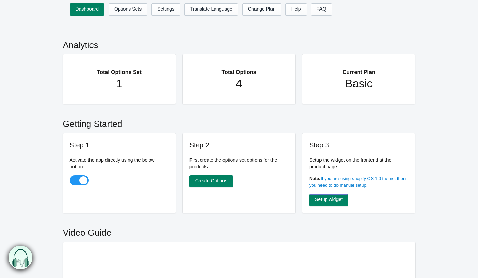 This screenshot has width=478, height=278. I want to click on p: Setup the widget on the frontend at the product page., so click(359, 163).